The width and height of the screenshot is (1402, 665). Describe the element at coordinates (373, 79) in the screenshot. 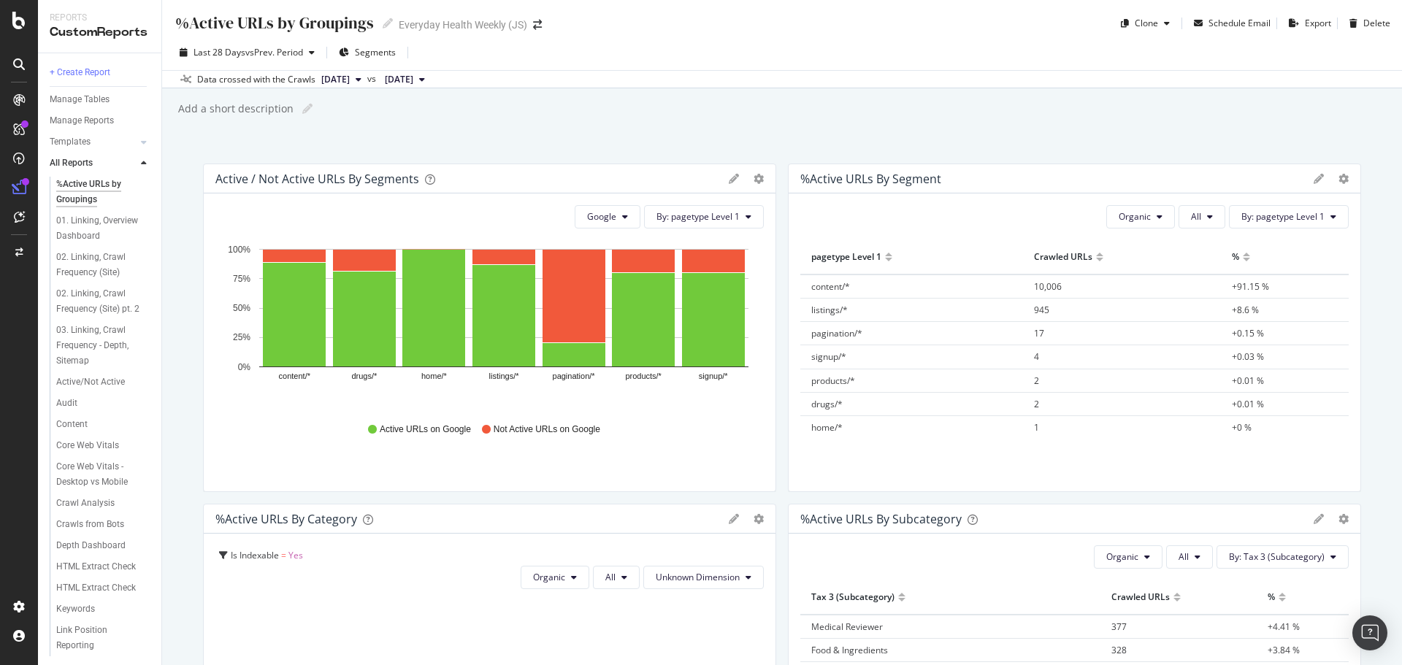

I see `span: vs` at that location.